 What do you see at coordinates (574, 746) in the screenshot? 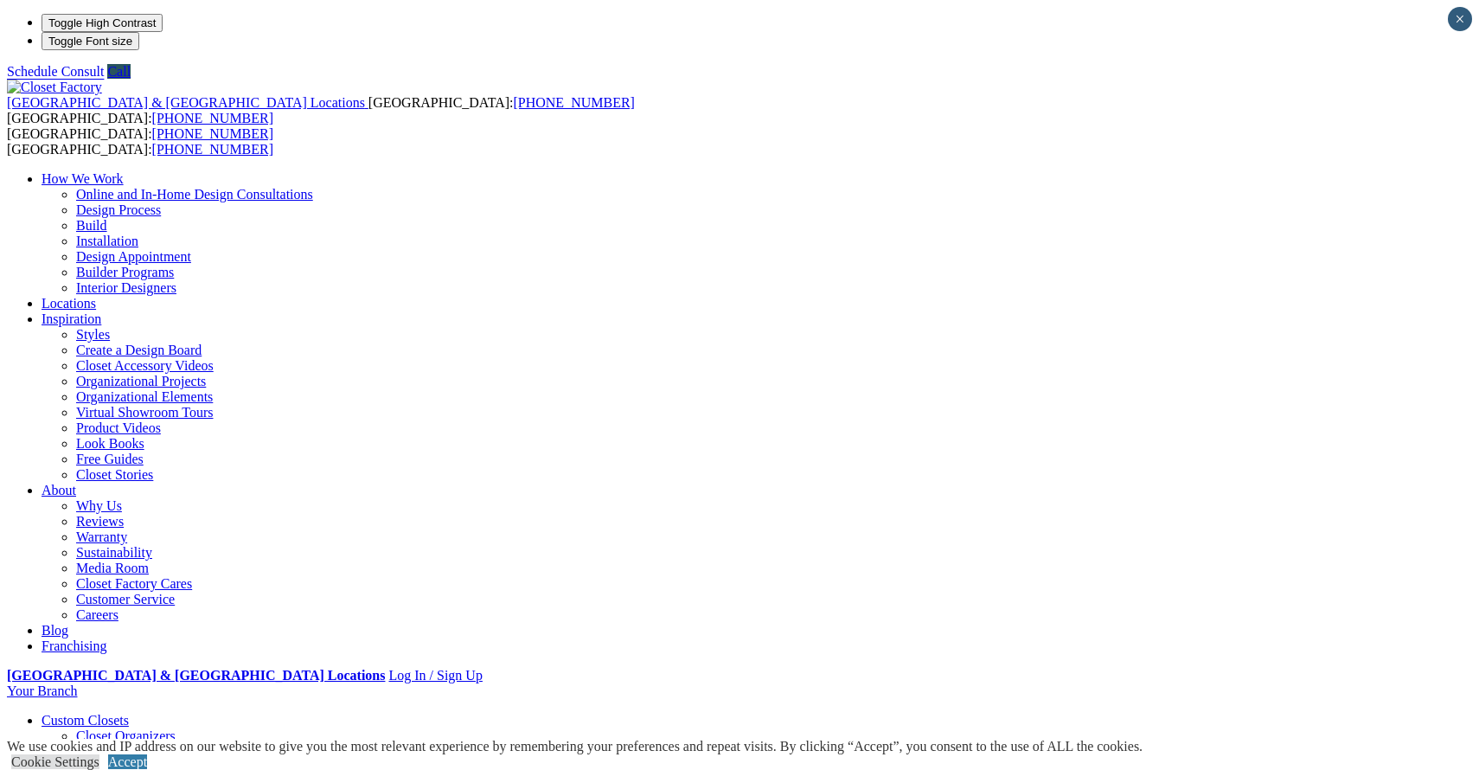
I see `div: We use cookies and IP address on our website to give you the most relevant experience by remember...` at bounding box center [574, 746].